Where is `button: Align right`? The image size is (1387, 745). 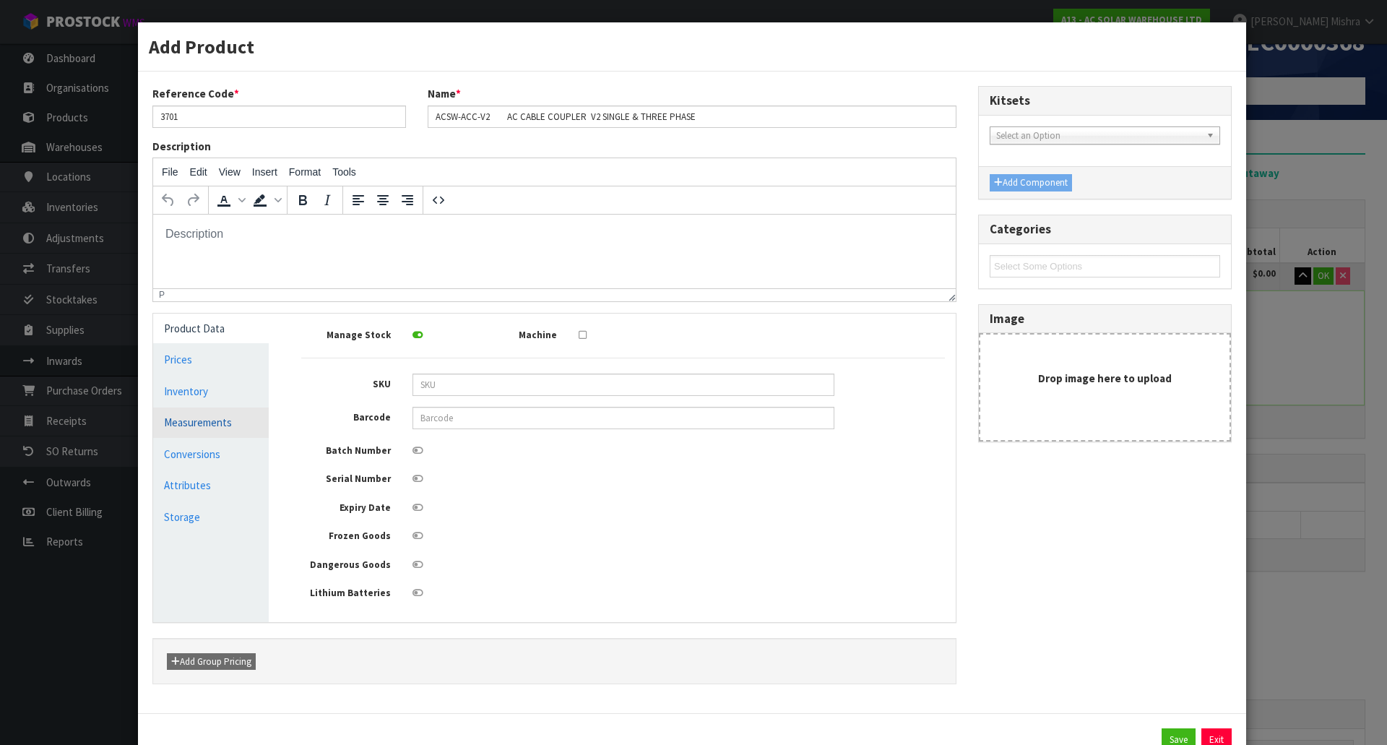
button: Align right is located at coordinates (407, 200).